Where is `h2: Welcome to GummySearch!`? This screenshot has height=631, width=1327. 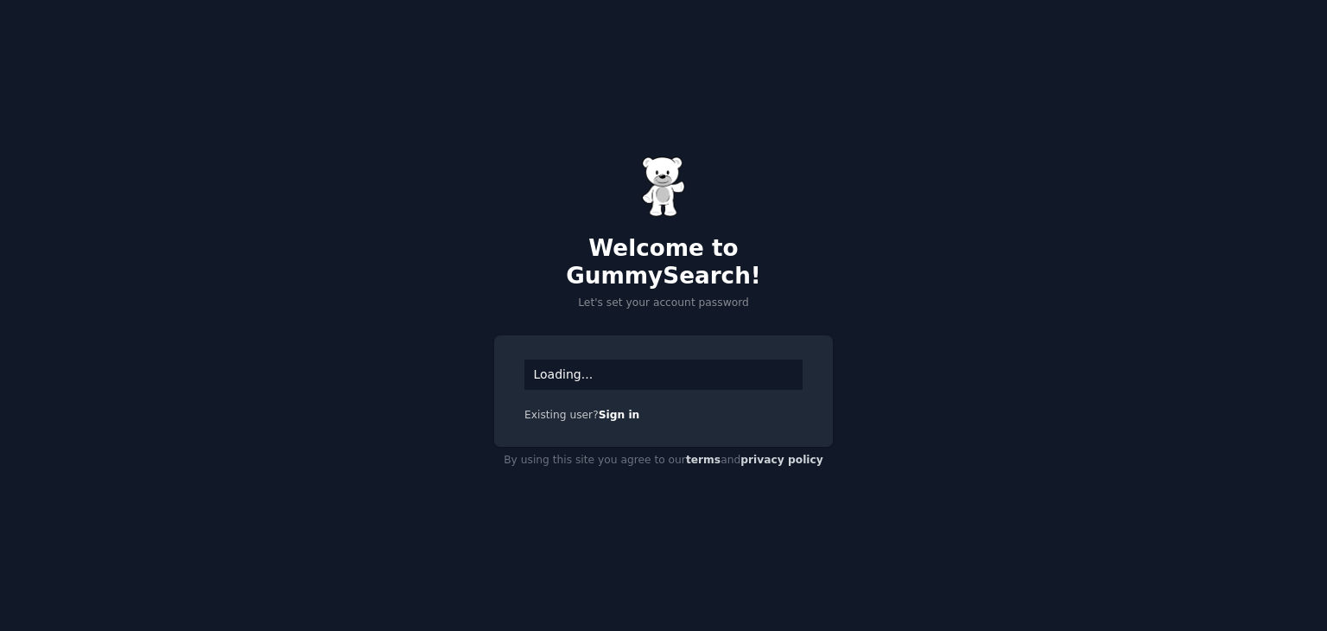 h2: Welcome to GummySearch! is located at coordinates (664, 262).